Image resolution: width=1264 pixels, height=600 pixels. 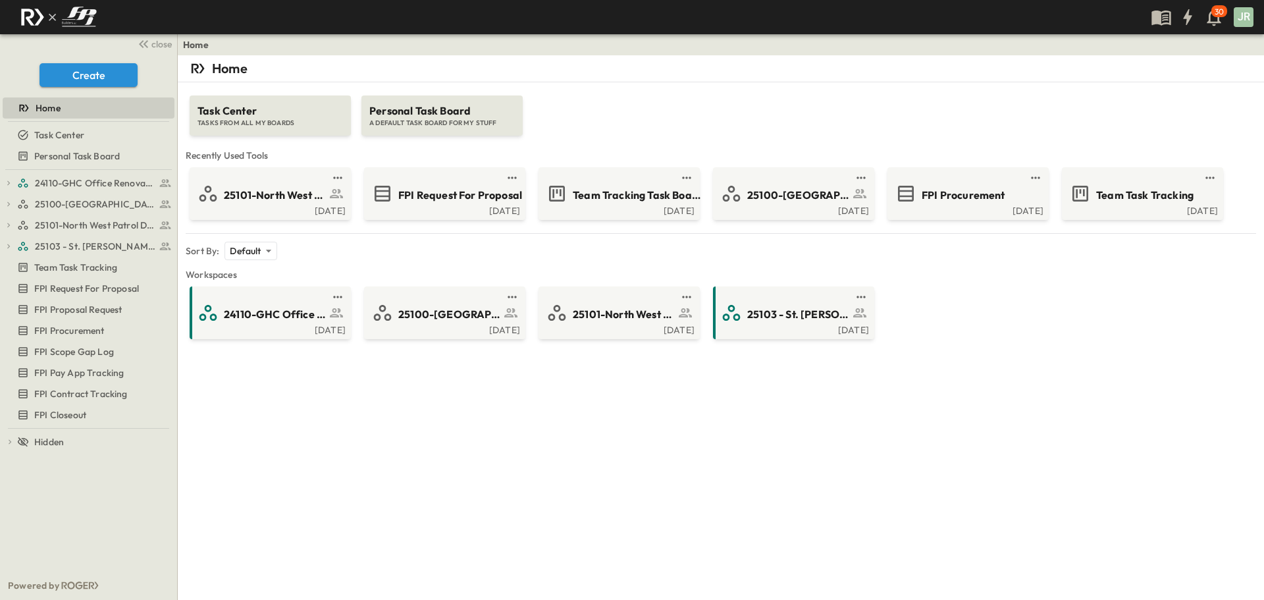 I want to click on div: JR, so click(x=1244, y=17).